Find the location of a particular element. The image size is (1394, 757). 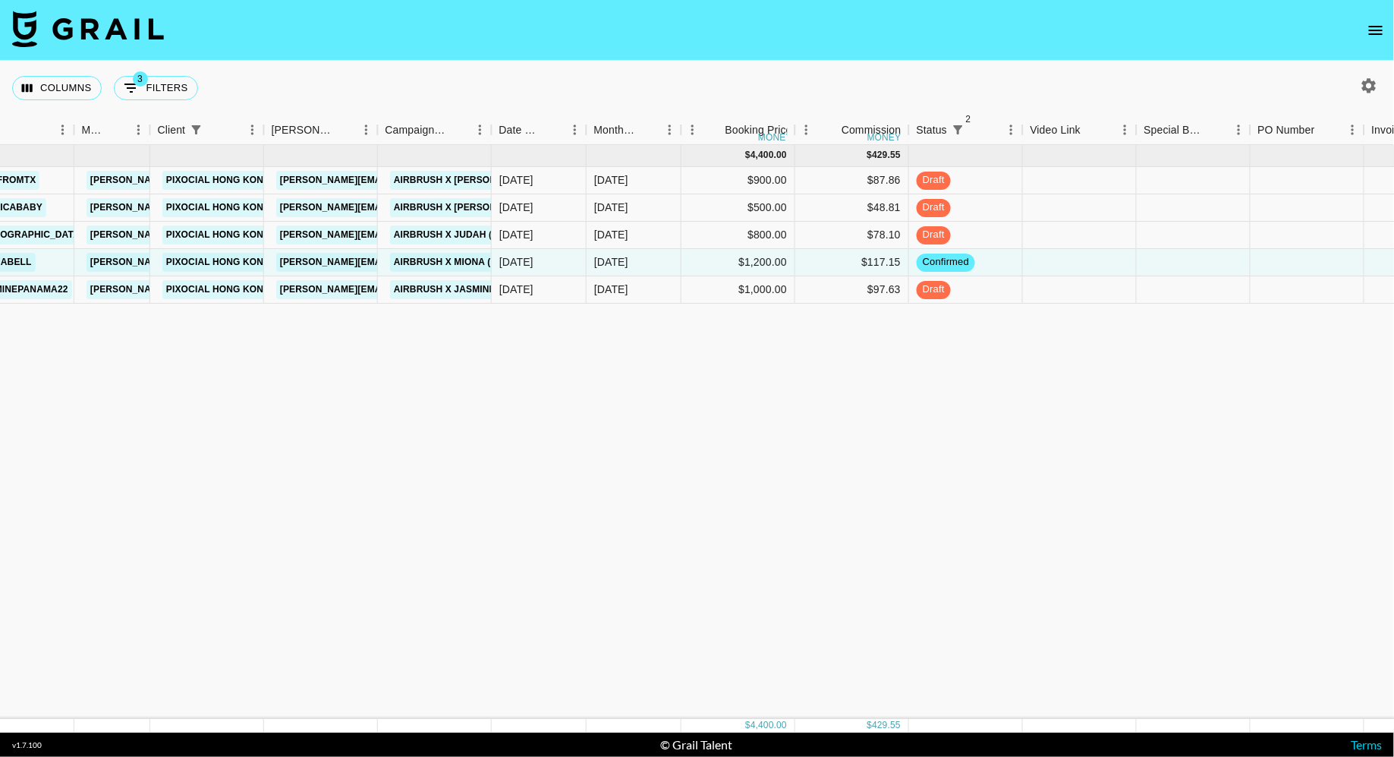

div: $900.00 is located at coordinates (738, 181).